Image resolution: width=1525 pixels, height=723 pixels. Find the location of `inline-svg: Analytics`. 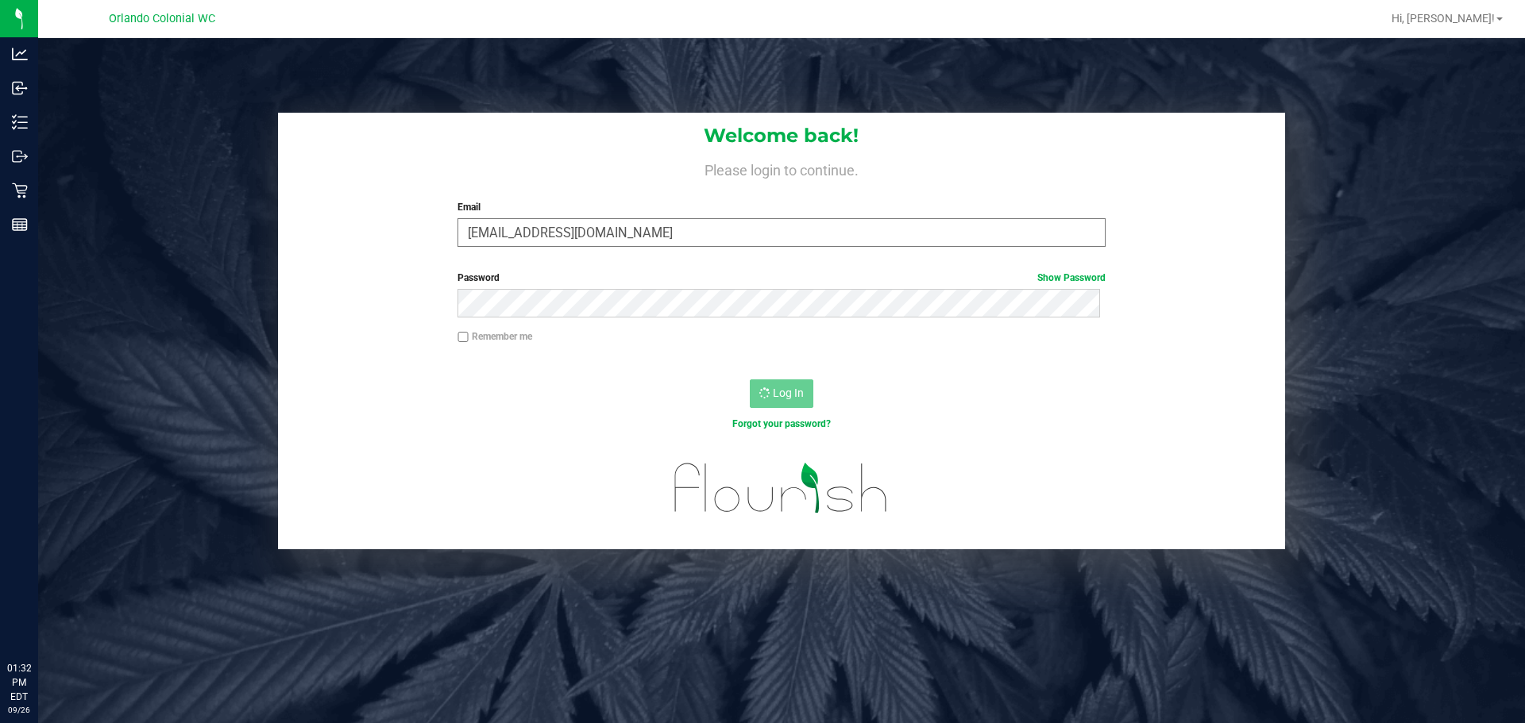

inline-svg: Analytics is located at coordinates (20, 54).